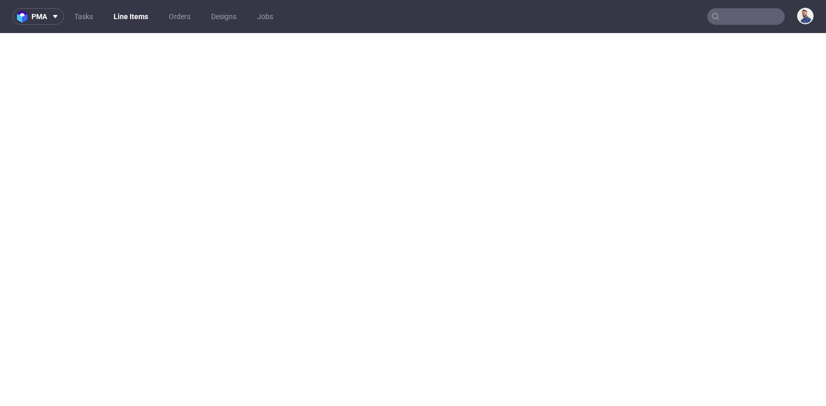 The height and width of the screenshot is (406, 826). Describe the element at coordinates (84, 17) in the screenshot. I see `a: Tasks` at that location.